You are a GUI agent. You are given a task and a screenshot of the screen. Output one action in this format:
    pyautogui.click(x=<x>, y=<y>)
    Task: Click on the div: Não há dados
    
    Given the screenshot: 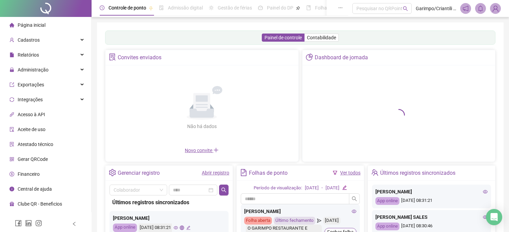 What is the action you would take?
    pyautogui.click(x=202, y=127)
    